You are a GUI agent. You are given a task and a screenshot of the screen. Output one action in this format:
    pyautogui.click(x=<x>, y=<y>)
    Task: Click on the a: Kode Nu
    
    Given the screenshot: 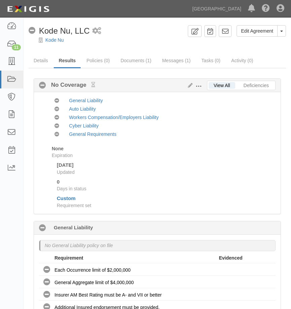 What is the action you would take?
    pyautogui.click(x=54, y=40)
    